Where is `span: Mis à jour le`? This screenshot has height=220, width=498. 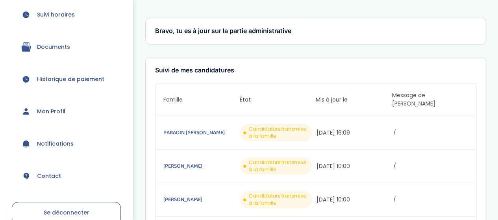 span: Mis à jour le is located at coordinates (354, 100).